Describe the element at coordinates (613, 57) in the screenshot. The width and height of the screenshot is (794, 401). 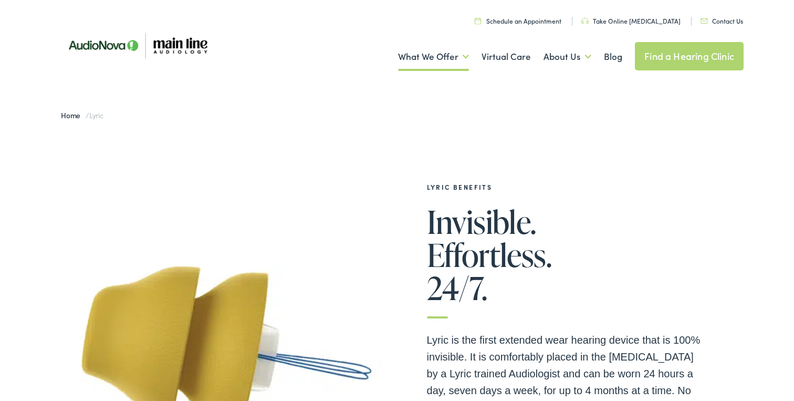
I see `a: Blog` at that location.